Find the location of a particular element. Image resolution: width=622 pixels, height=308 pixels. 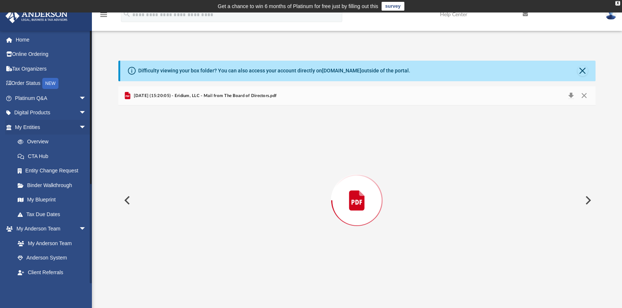

a: My Entitiesarrow_drop_down is located at coordinates (51, 127).